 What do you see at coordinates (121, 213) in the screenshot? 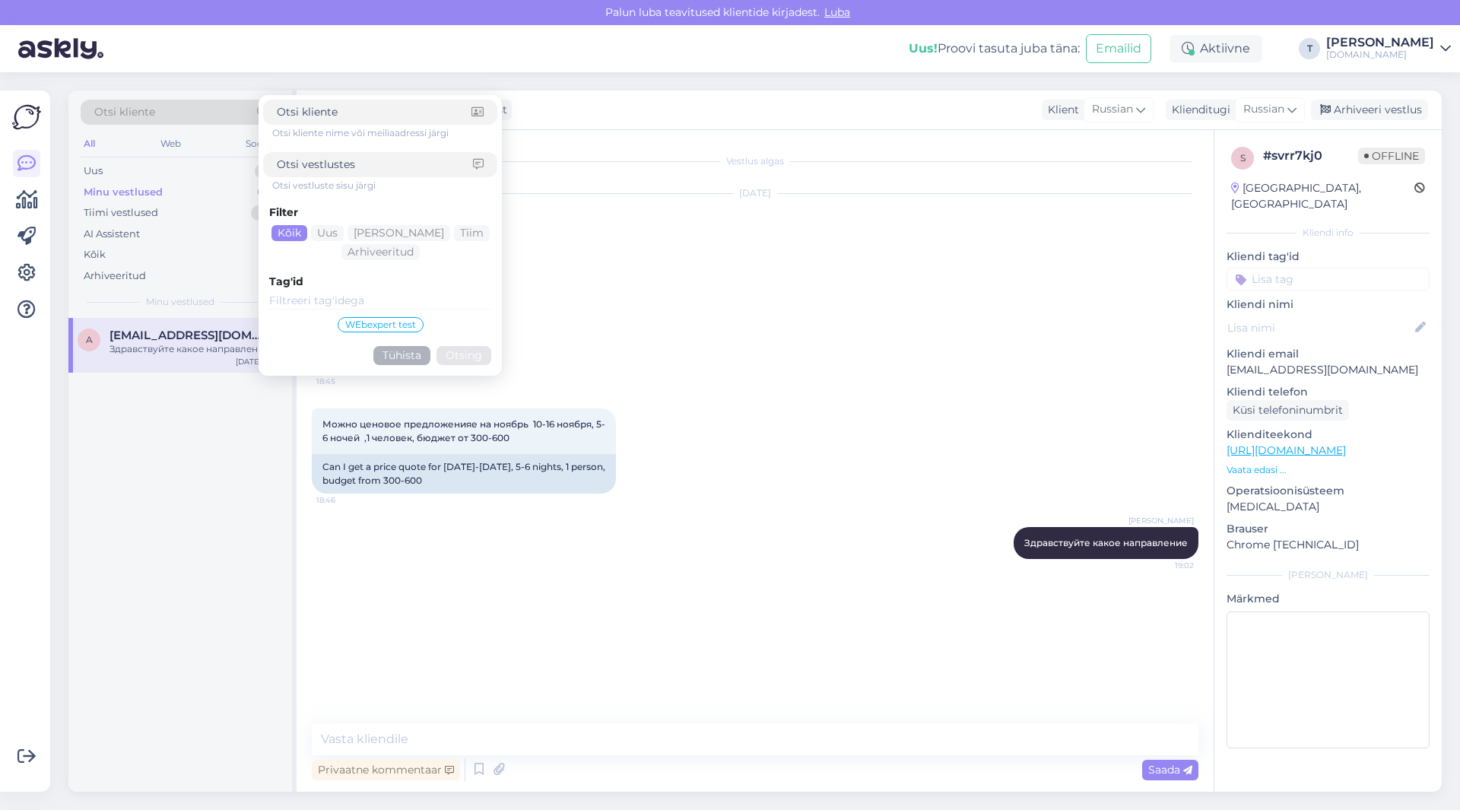
I see `div: Tiimi vestlused` at bounding box center [121, 213].